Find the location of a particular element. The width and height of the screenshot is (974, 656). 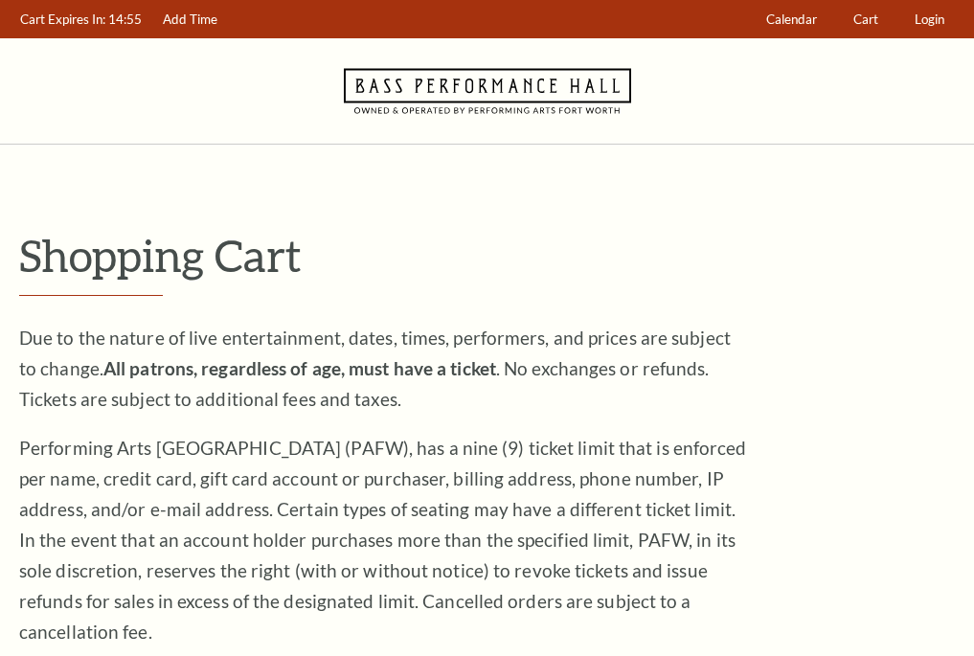

span: Cart Expires In: is located at coordinates (62, 19).